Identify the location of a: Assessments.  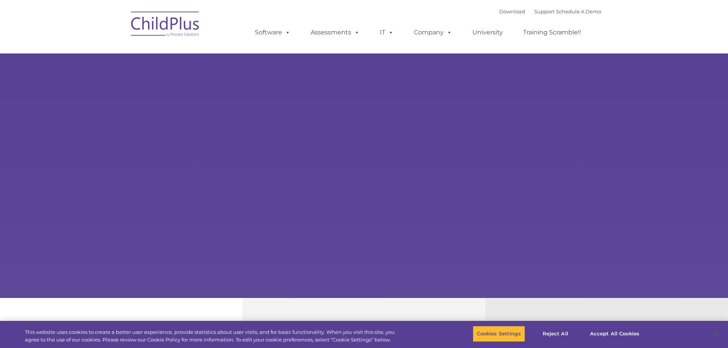
(335, 32).